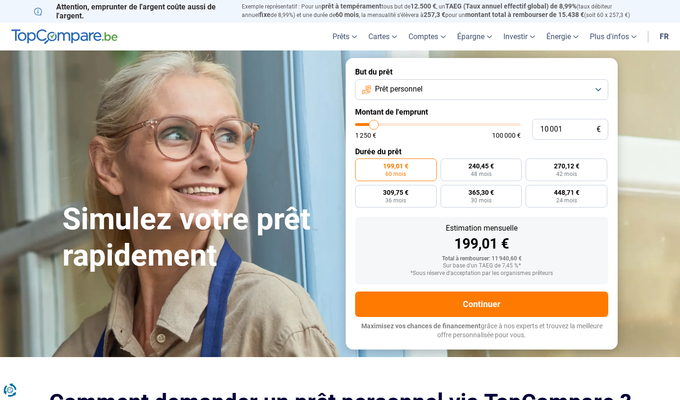 The image size is (680, 400). Describe the element at coordinates (525, 15) in the screenshot. I see `span: montant total à rembourser de 15.438 €` at that location.